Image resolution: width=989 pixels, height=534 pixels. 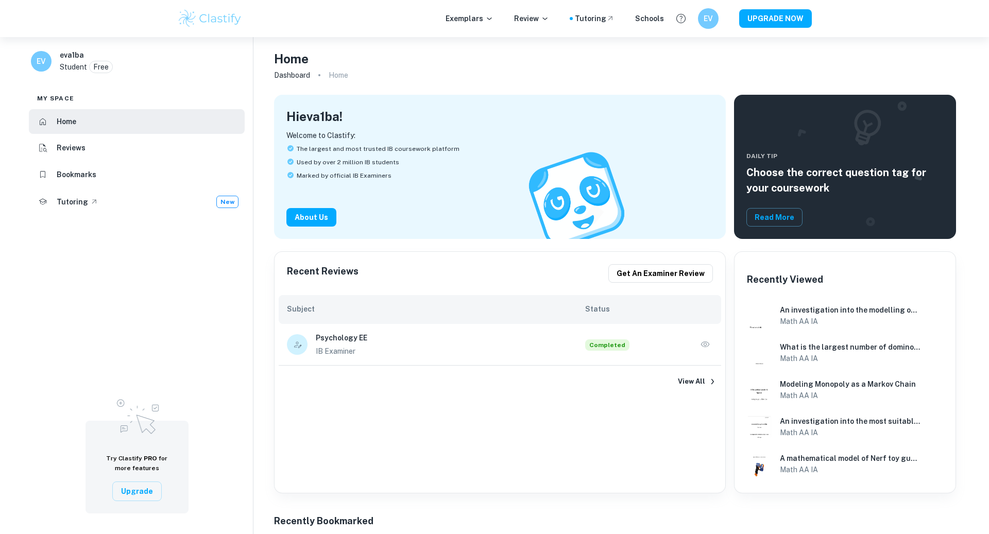 What do you see at coordinates (72, 55) in the screenshot?
I see `h6: eva1ba` at bounding box center [72, 55].